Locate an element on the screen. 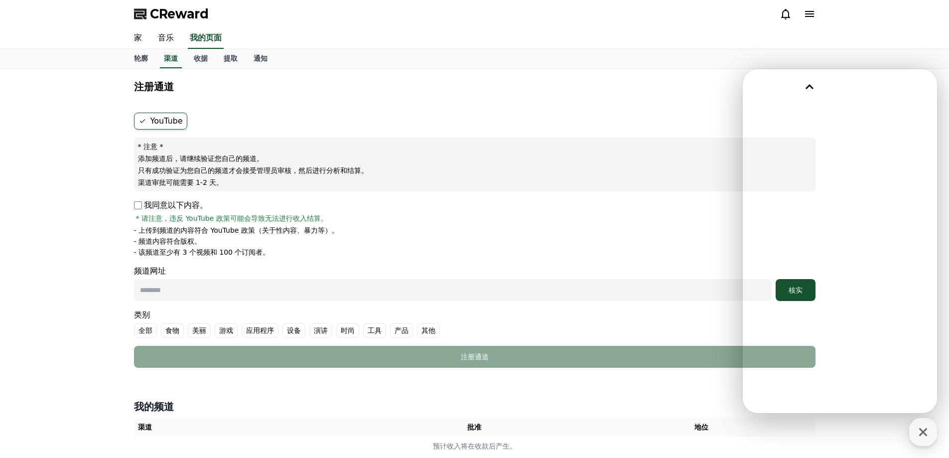  font: 家 is located at coordinates (138, 37).